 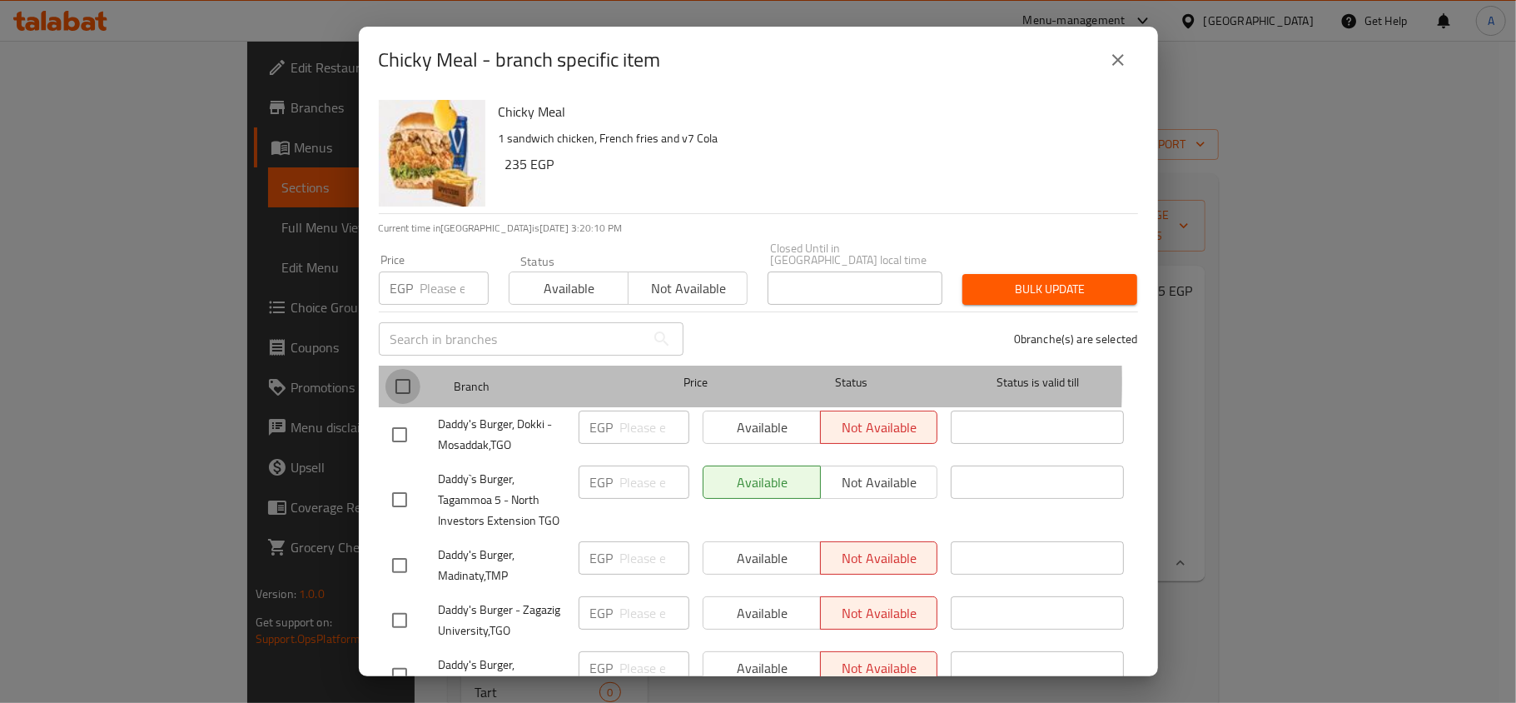 I want to click on span: Daddy's Burger - Zagazig University,TGO, so click(x=502, y=620).